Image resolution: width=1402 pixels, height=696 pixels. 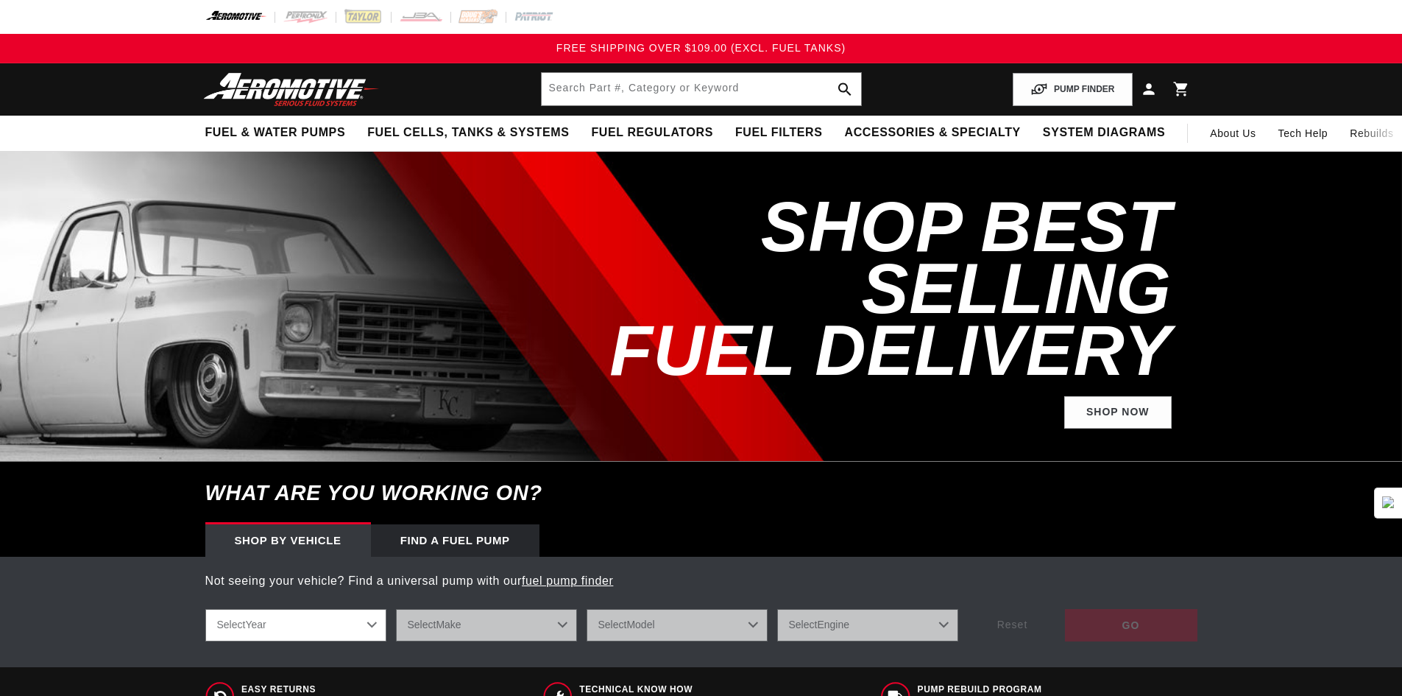 What do you see at coordinates (1104, 132) in the screenshot?
I see `span: System Diagrams` at bounding box center [1104, 132].